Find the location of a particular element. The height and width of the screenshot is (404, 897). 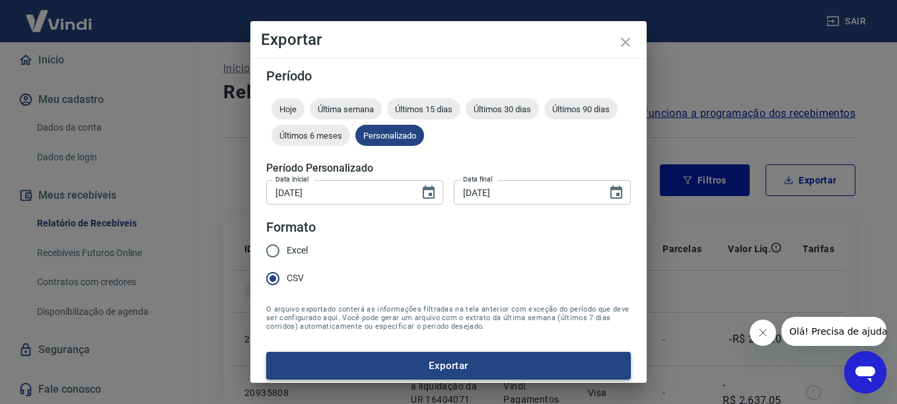

span: Últimos 30 dias is located at coordinates (502, 109).